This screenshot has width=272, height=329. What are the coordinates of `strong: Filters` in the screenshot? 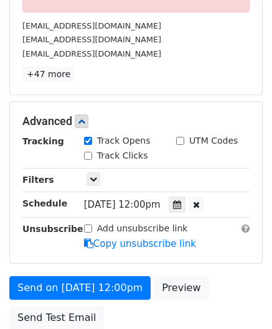 It's located at (38, 180).